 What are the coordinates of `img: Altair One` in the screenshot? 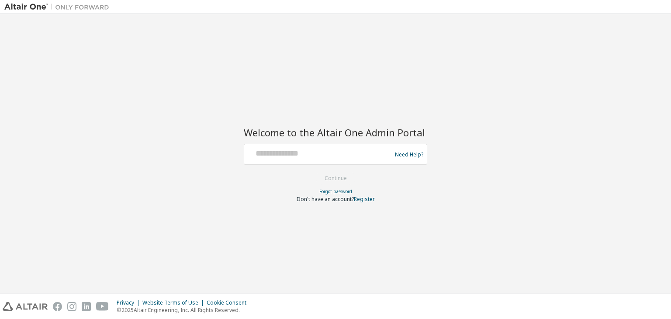 It's located at (59, 7).